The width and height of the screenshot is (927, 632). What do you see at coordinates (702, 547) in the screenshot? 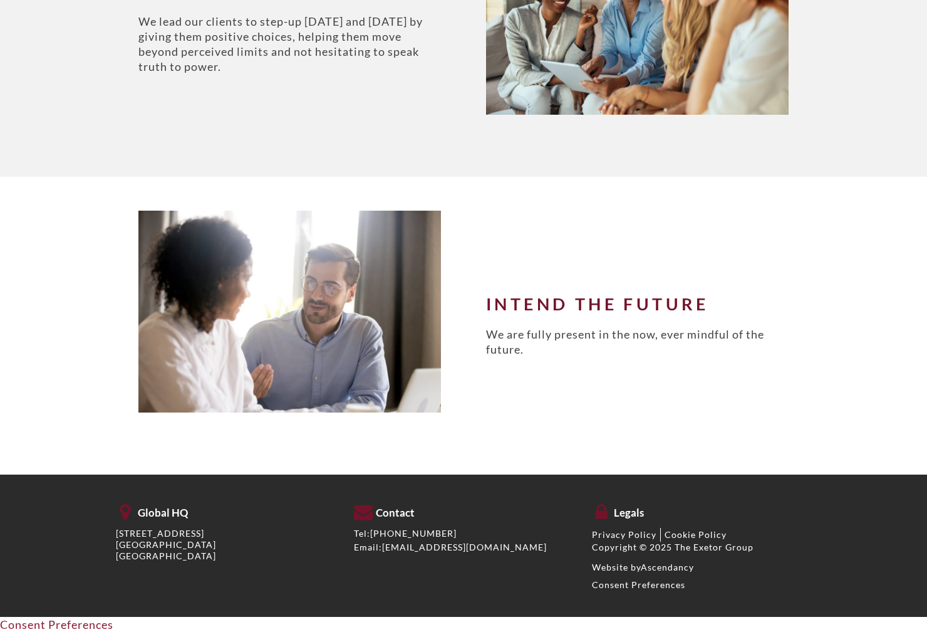
I see `div: Copyright © 2025 The Exetor Group` at bounding box center [702, 547].